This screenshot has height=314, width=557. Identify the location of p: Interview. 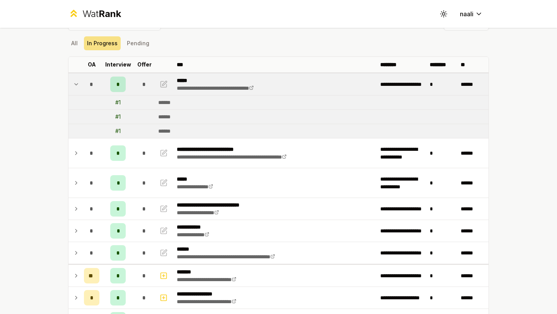
(118, 65).